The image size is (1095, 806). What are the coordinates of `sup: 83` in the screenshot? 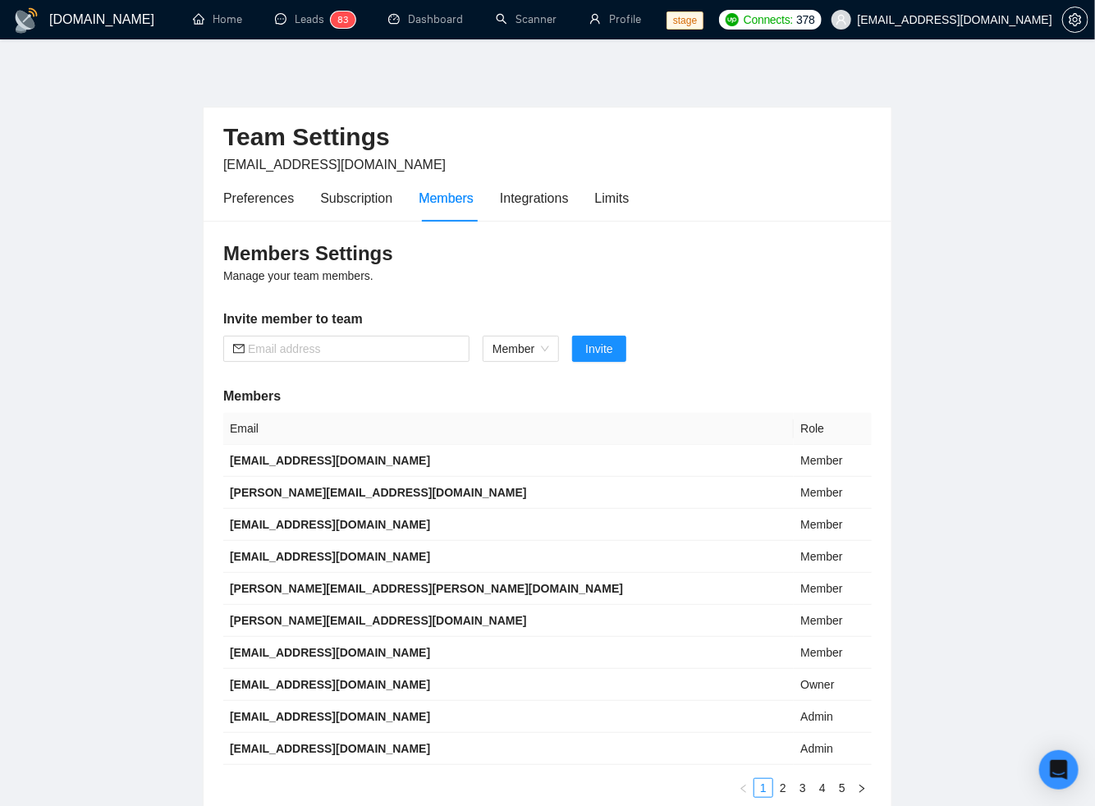 It's located at (343, 20).